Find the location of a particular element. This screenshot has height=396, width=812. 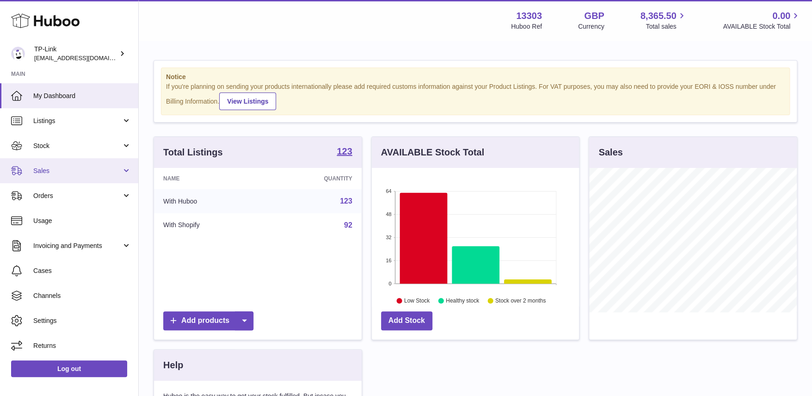

span: Sales is located at coordinates (77, 171).